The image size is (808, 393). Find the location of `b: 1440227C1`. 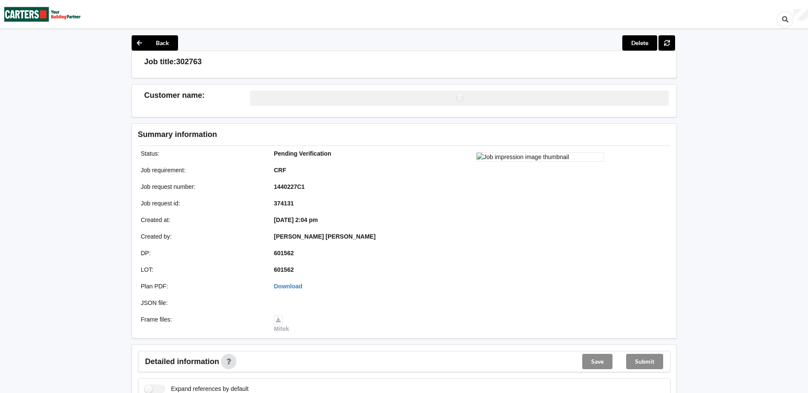

b: 1440227C1 is located at coordinates (289, 187).